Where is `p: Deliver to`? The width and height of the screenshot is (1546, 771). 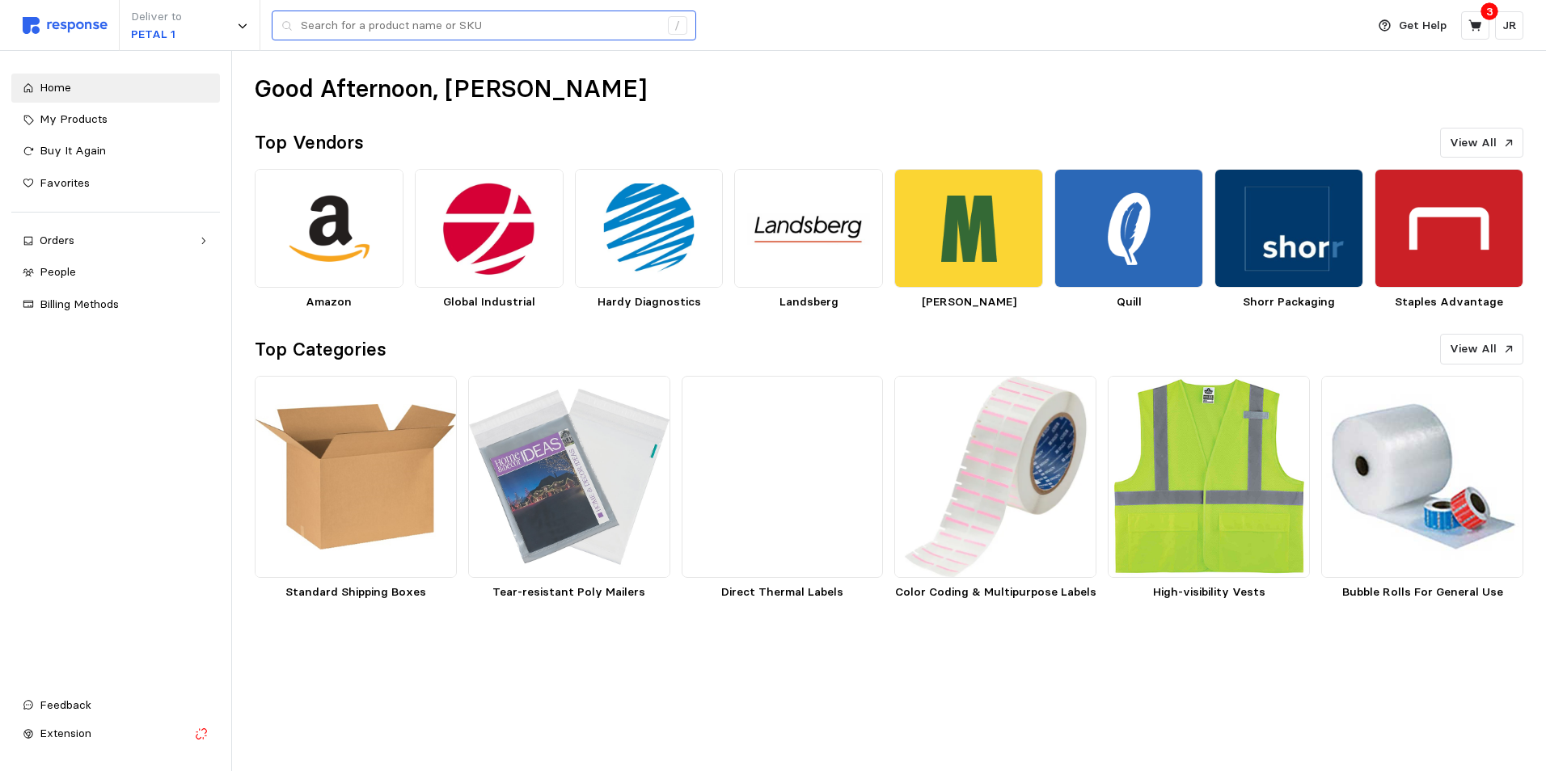
p: Deliver to is located at coordinates (156, 17).